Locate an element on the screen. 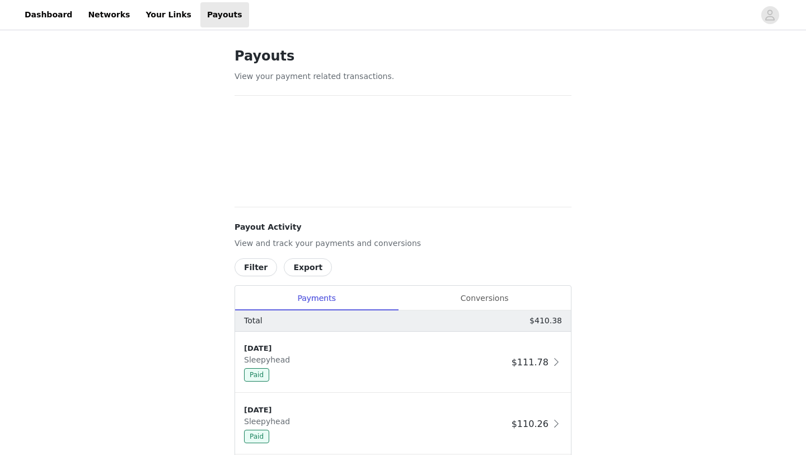  p: View your payment related transactions. is located at coordinates (403, 76).